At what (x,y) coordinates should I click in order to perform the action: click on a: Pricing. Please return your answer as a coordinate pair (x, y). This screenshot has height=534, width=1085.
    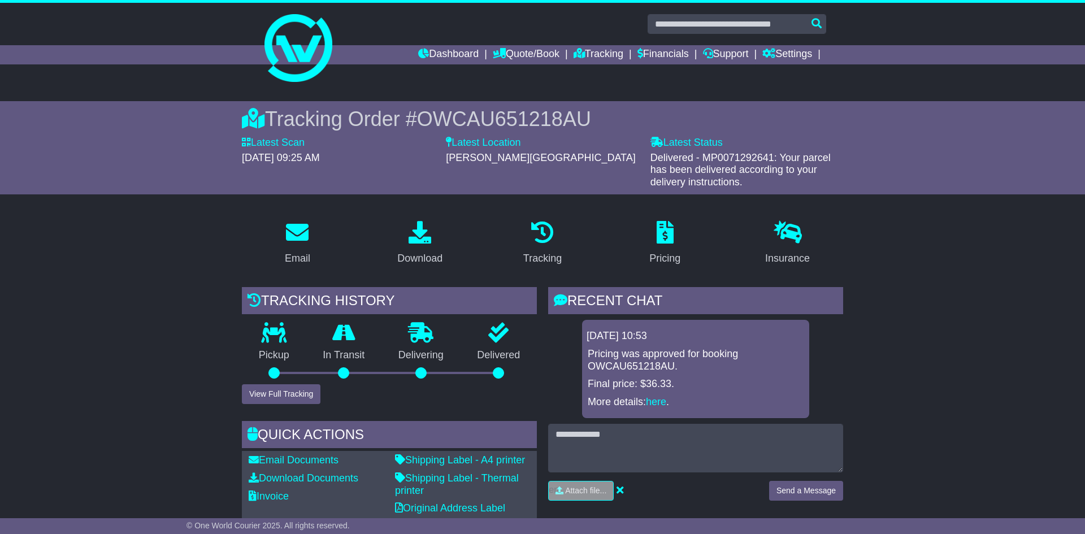
    Looking at the image, I should click on (665, 244).